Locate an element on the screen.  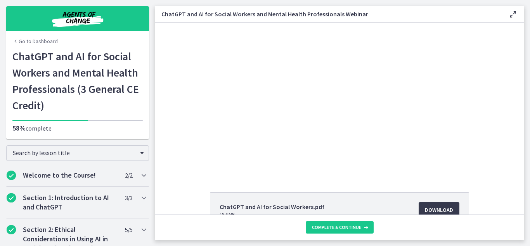
h2: Welcome to the Course! is located at coordinates (70, 175).